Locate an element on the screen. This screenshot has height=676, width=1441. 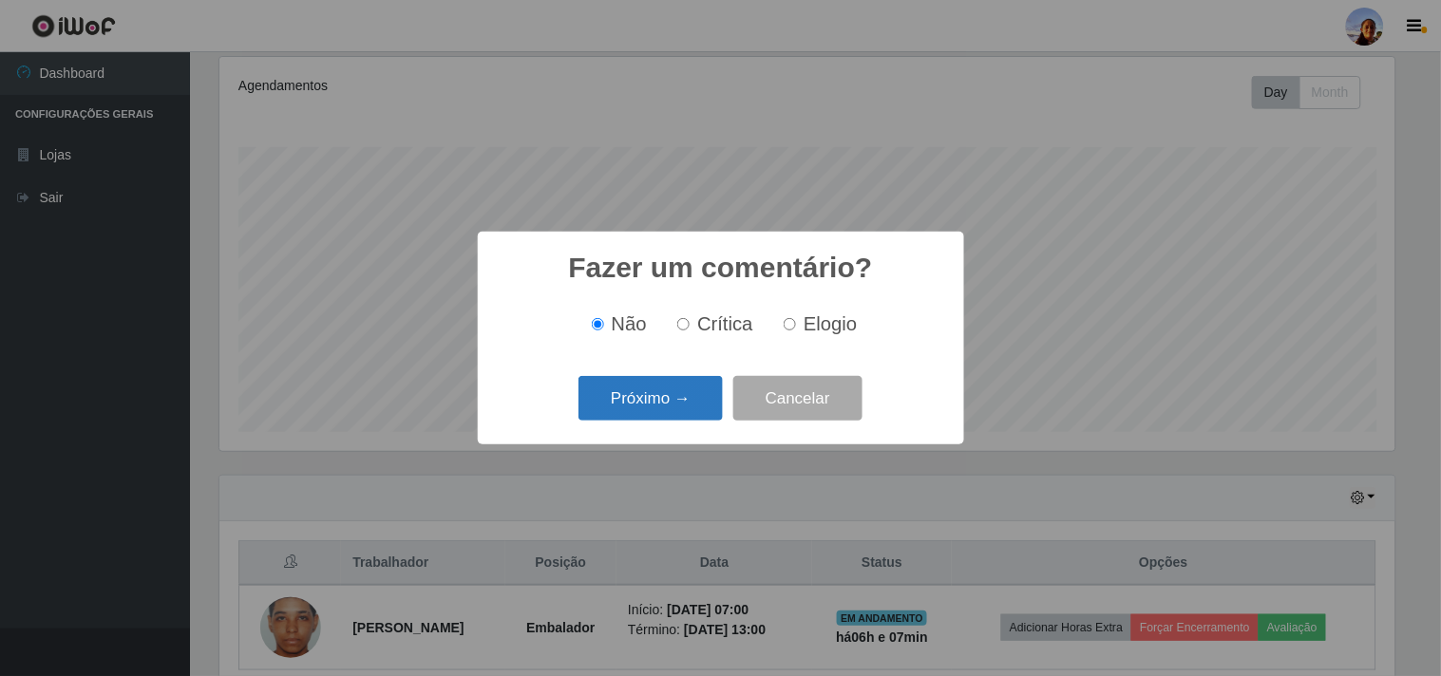
button: Próximo → is located at coordinates (651, 398).